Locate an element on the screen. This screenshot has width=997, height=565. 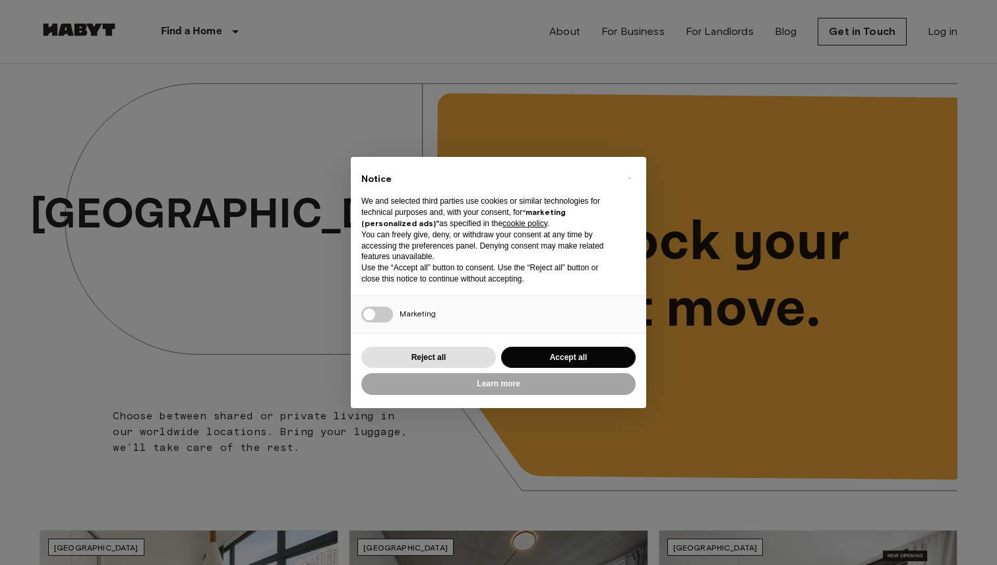
button: Close this notice is located at coordinates (629, 178).